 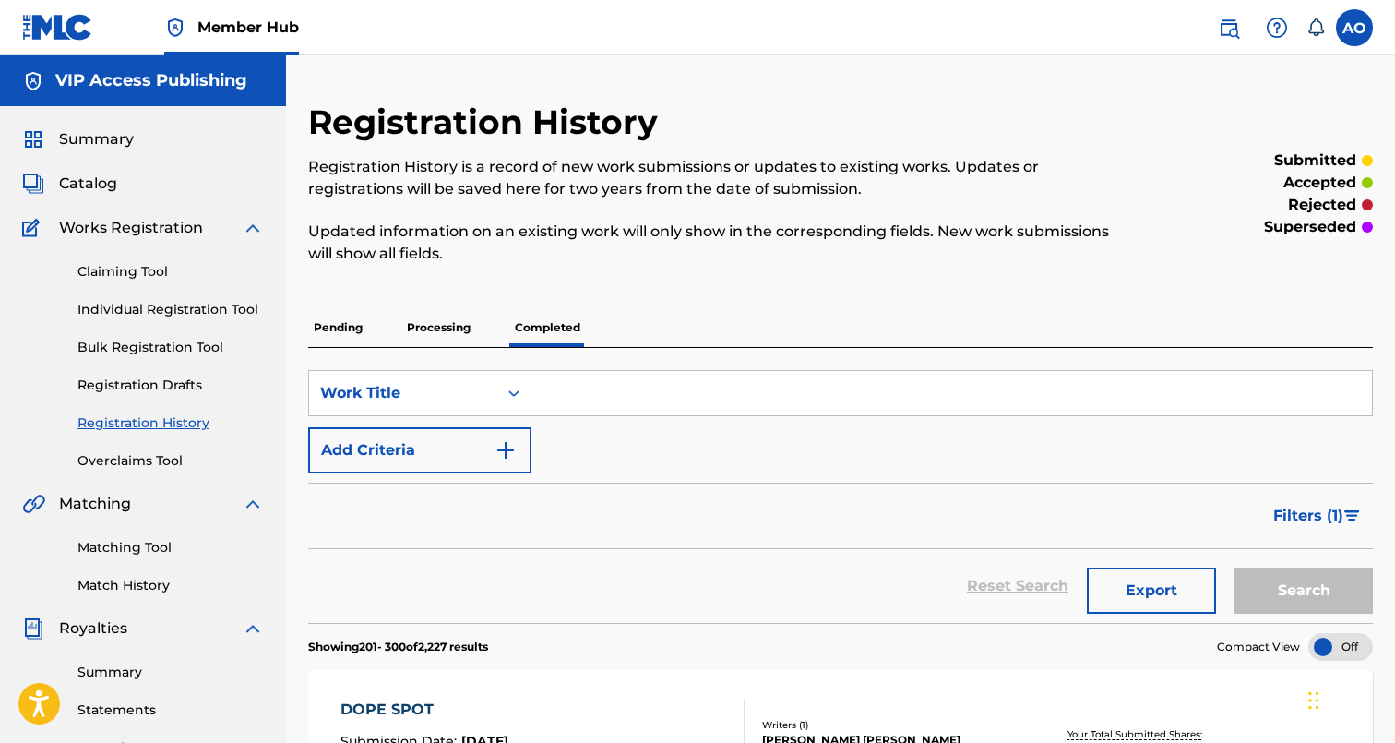 What do you see at coordinates (93, 628) in the screenshot?
I see `span: Royalties` at bounding box center [93, 628].